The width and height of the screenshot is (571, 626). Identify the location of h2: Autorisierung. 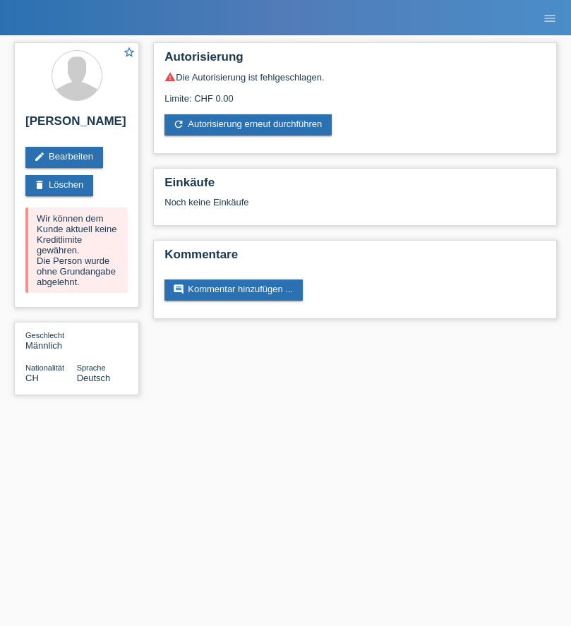
(355, 61).